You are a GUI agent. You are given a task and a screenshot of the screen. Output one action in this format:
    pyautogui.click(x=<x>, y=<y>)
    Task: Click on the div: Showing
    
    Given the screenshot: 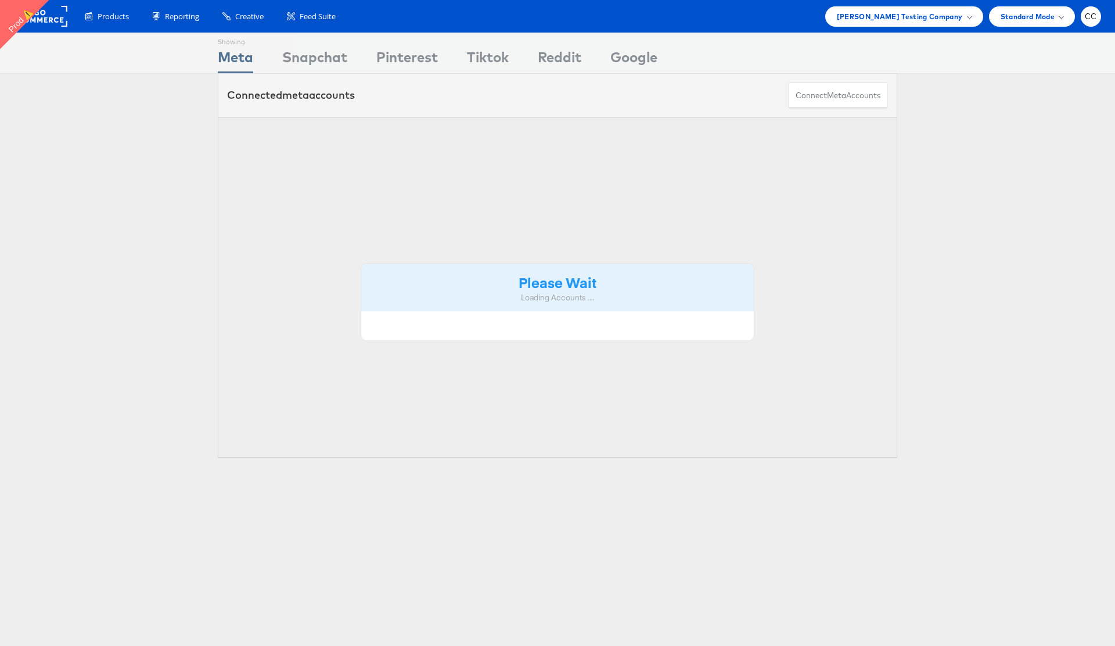 What is the action you would take?
    pyautogui.click(x=235, y=40)
    